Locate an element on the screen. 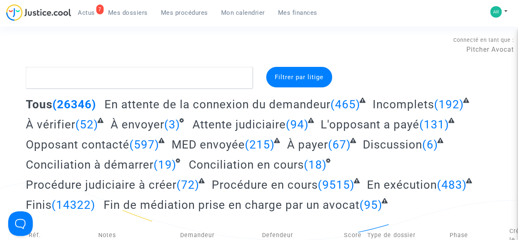 The image size is (518, 240). span: (6) is located at coordinates (430, 144).